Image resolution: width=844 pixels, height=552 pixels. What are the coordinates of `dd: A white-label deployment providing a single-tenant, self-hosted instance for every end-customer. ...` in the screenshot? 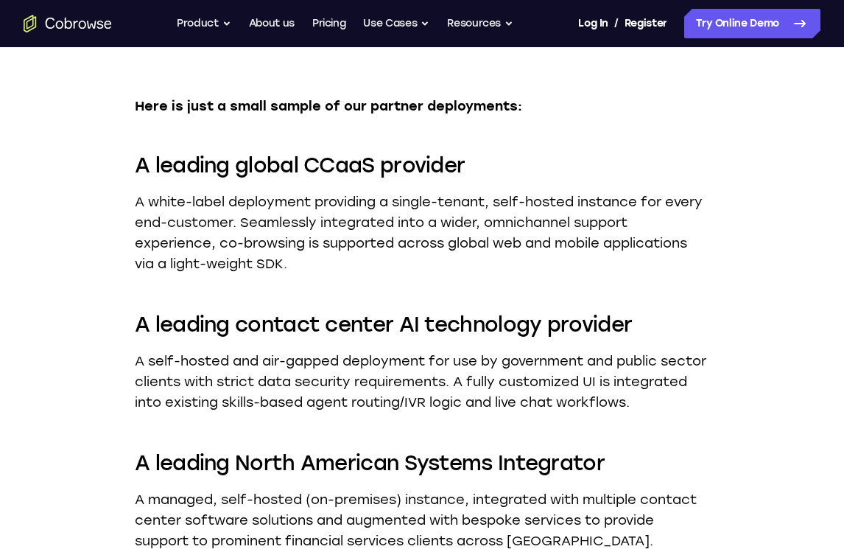 It's located at (422, 233).